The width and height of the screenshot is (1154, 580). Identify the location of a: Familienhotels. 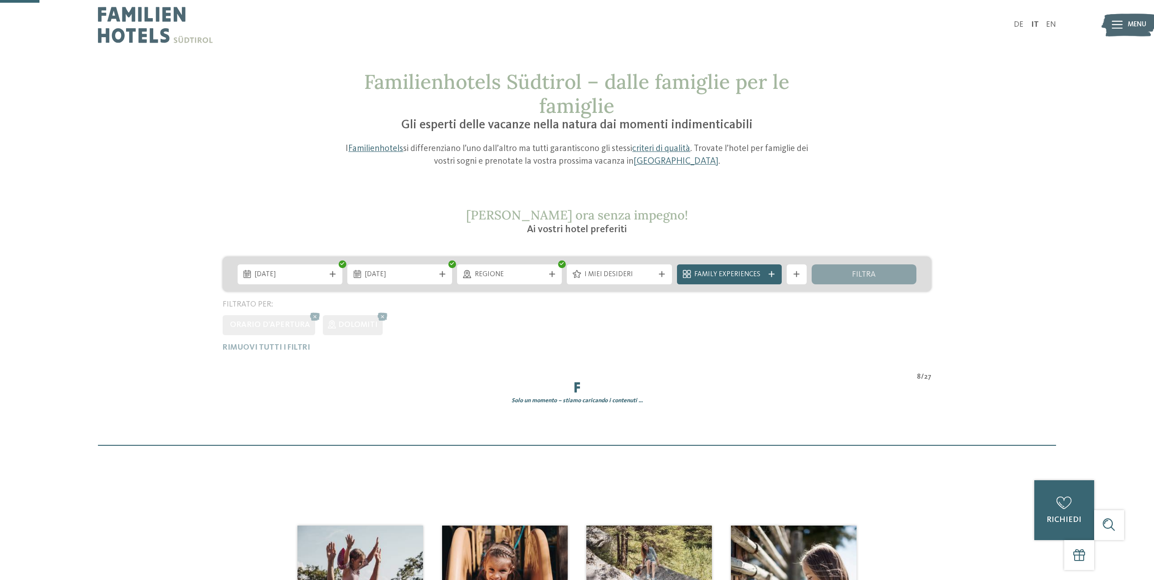
(375, 149).